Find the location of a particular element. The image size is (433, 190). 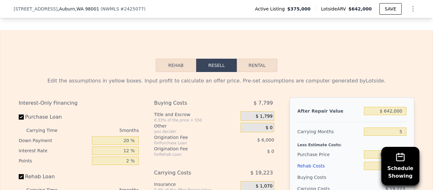

div: After Repair Value is located at coordinates (329, 111).